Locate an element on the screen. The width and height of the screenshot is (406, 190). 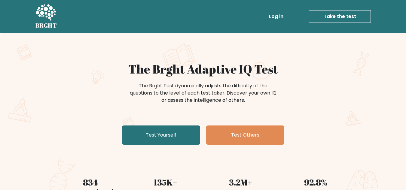
div: The Brght Test dynamically adjusts the difficulty of the questions to the level of each test take... is located at coordinates (203, 93).